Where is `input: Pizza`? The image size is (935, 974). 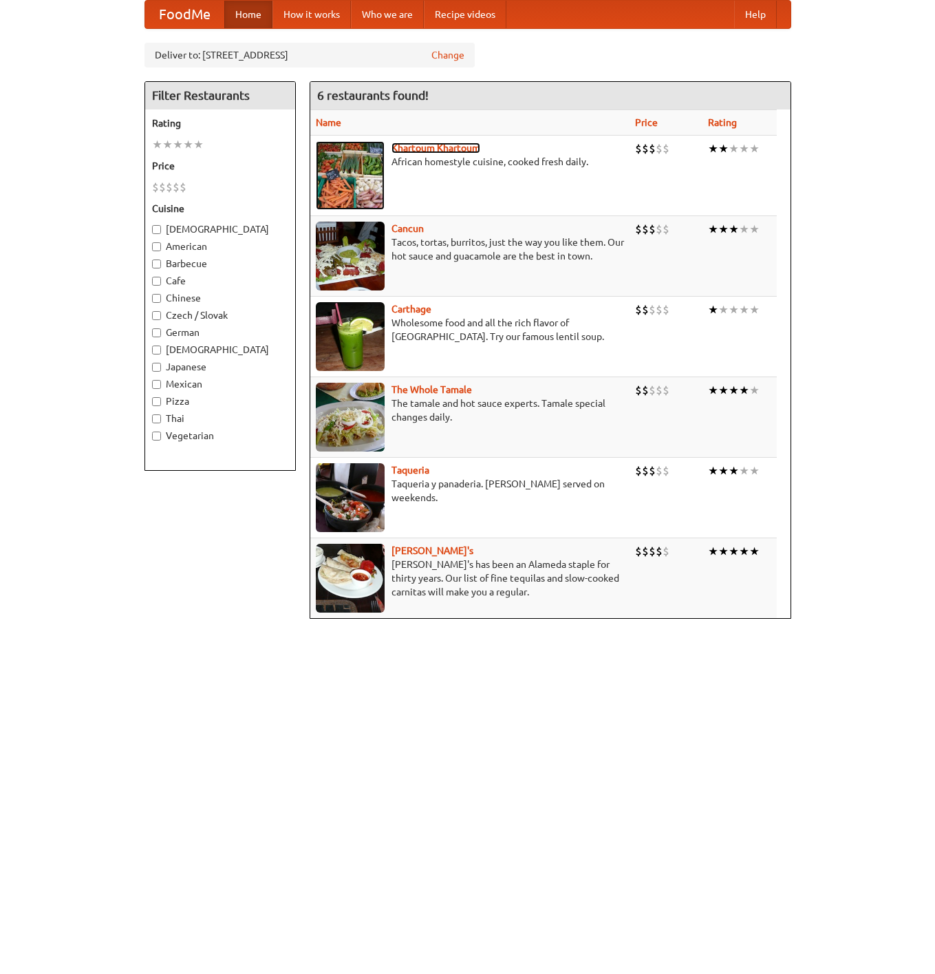
input: Pizza is located at coordinates (156, 401).